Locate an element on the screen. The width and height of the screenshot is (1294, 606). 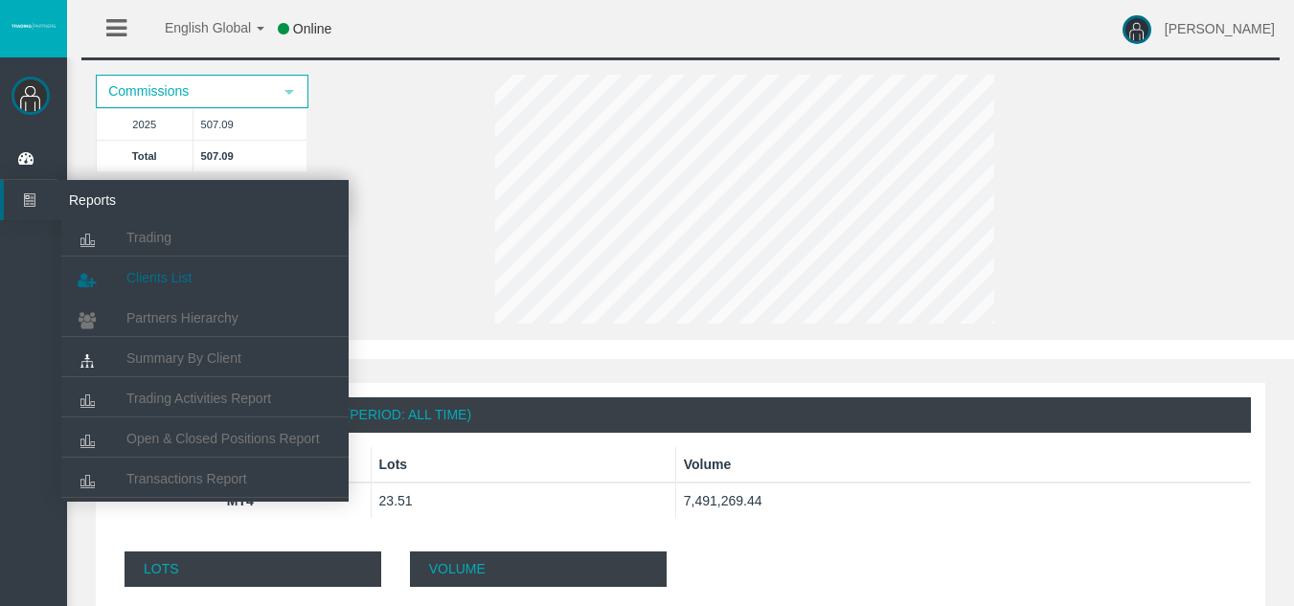
span: Clients List is located at coordinates (159, 278).